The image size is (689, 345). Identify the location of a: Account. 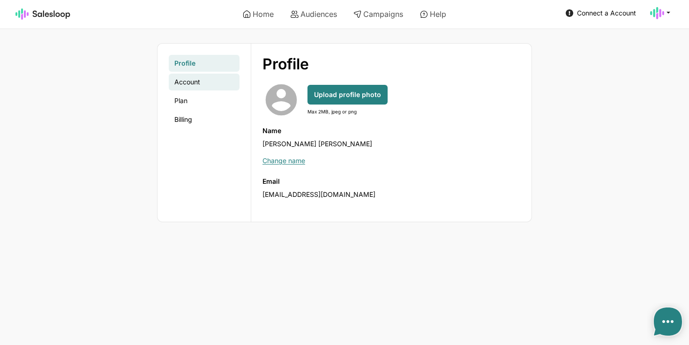
(204, 82).